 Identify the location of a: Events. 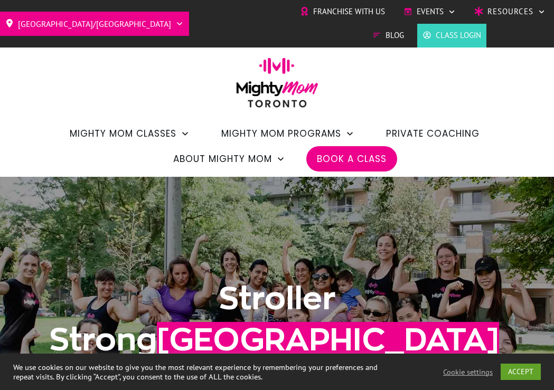
(429, 12).